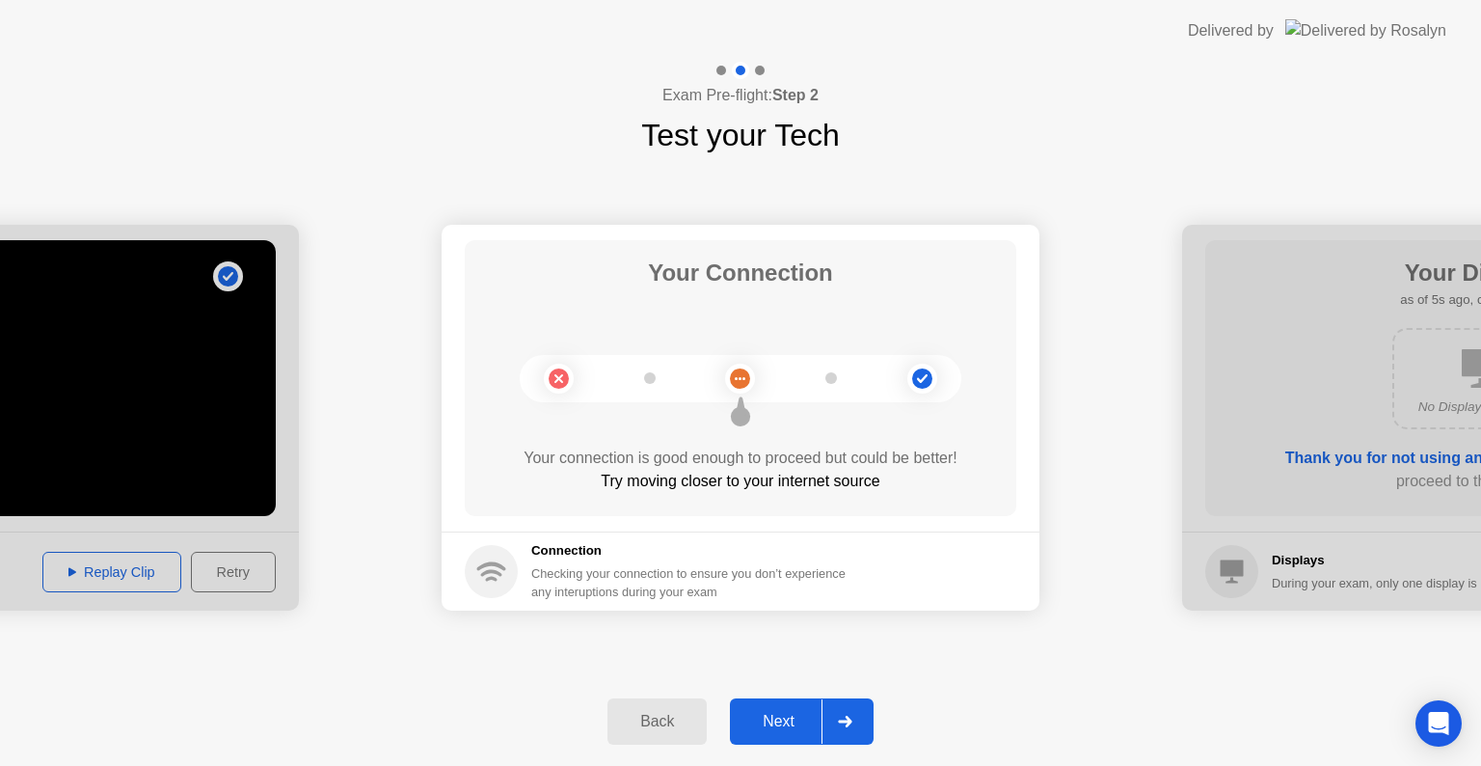 This screenshot has width=1481, height=766. I want to click on div: Next, so click(778, 721).